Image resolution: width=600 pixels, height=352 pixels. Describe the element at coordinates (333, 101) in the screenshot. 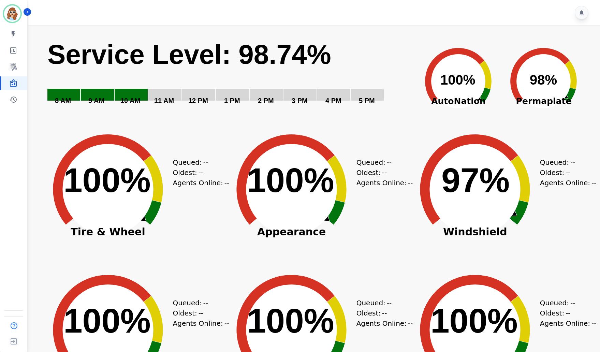

I see `text: 4 PM` at that location.